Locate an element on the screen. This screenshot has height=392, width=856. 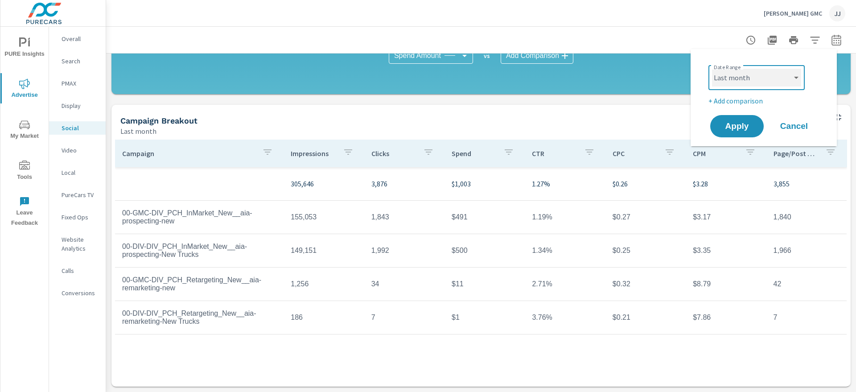
td: 00-DIV-DIV_PCH_InMarket_New__aia-prospecting-New Trucks is located at coordinates (199, 250).